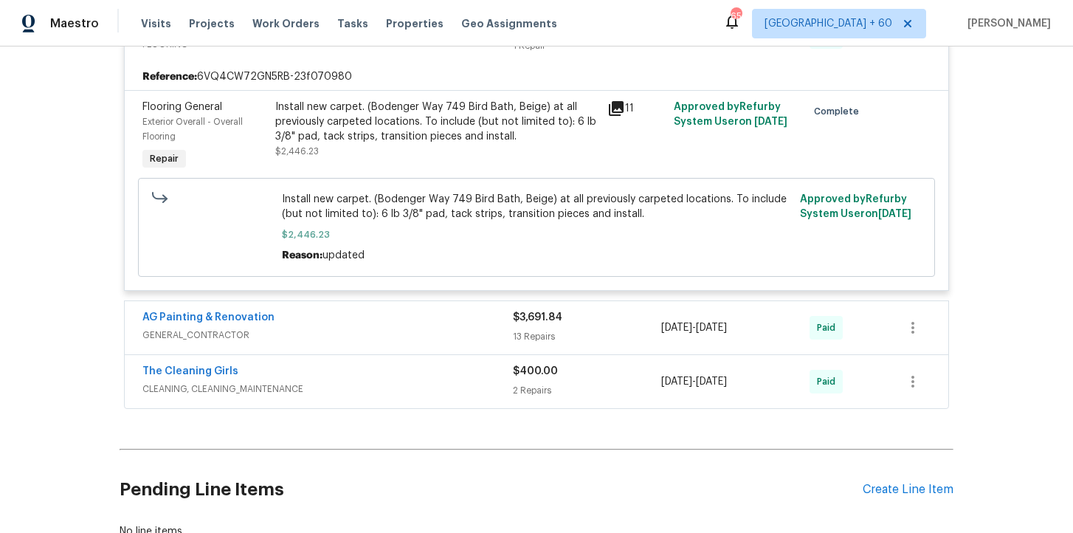 This screenshot has width=1073, height=533. I want to click on a: The Cleaning Girls, so click(190, 371).